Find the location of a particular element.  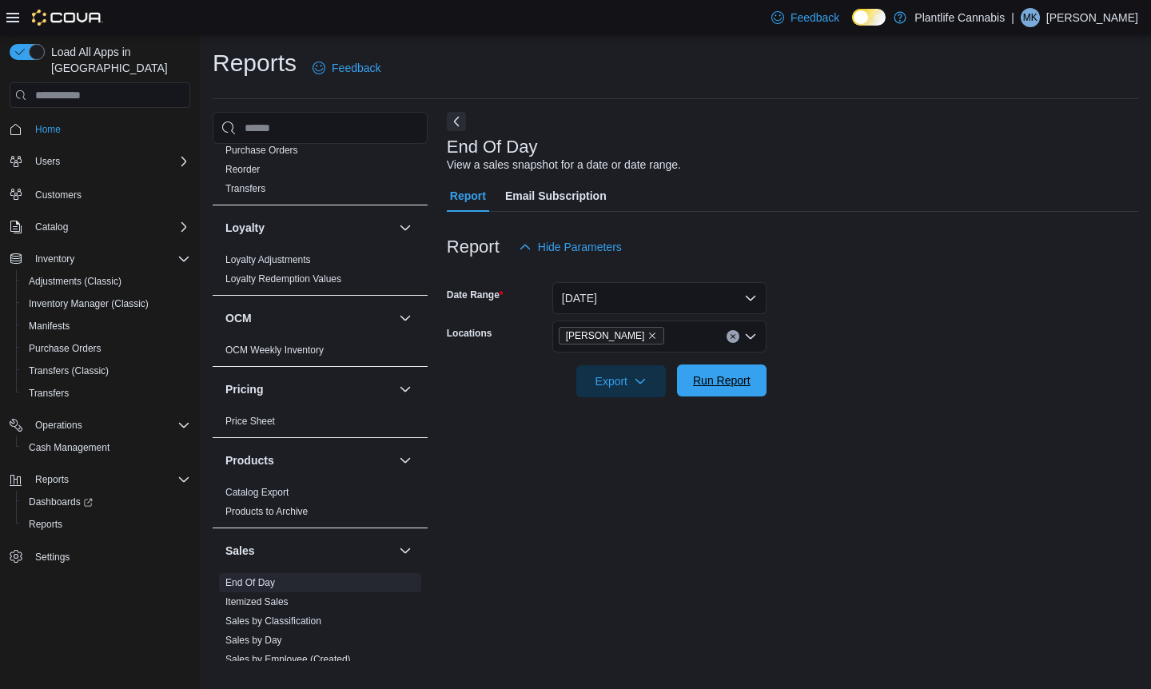

span: Loyalty Adjustments is located at coordinates (268, 260).